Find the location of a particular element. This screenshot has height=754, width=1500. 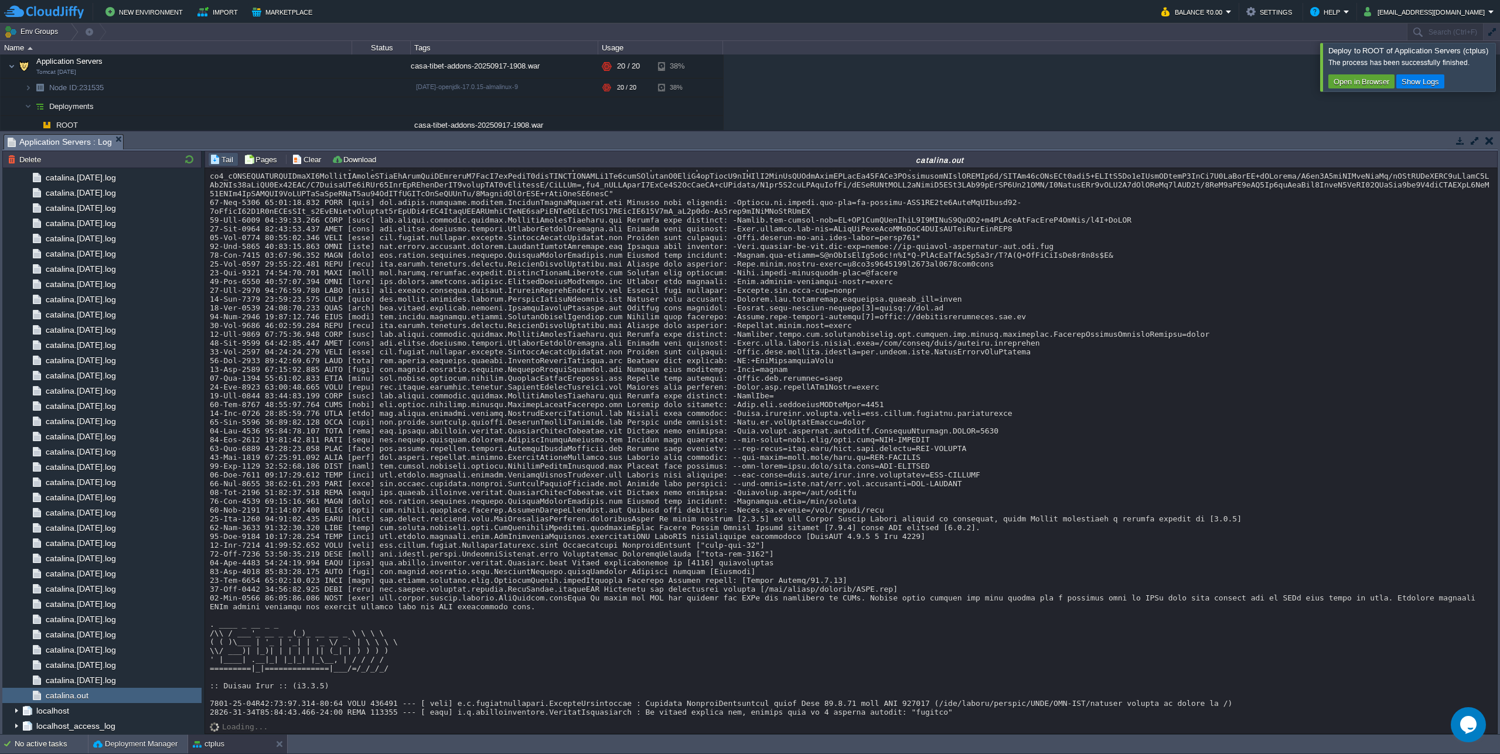

div: The process has been successfully finished. is located at coordinates (1411, 63).